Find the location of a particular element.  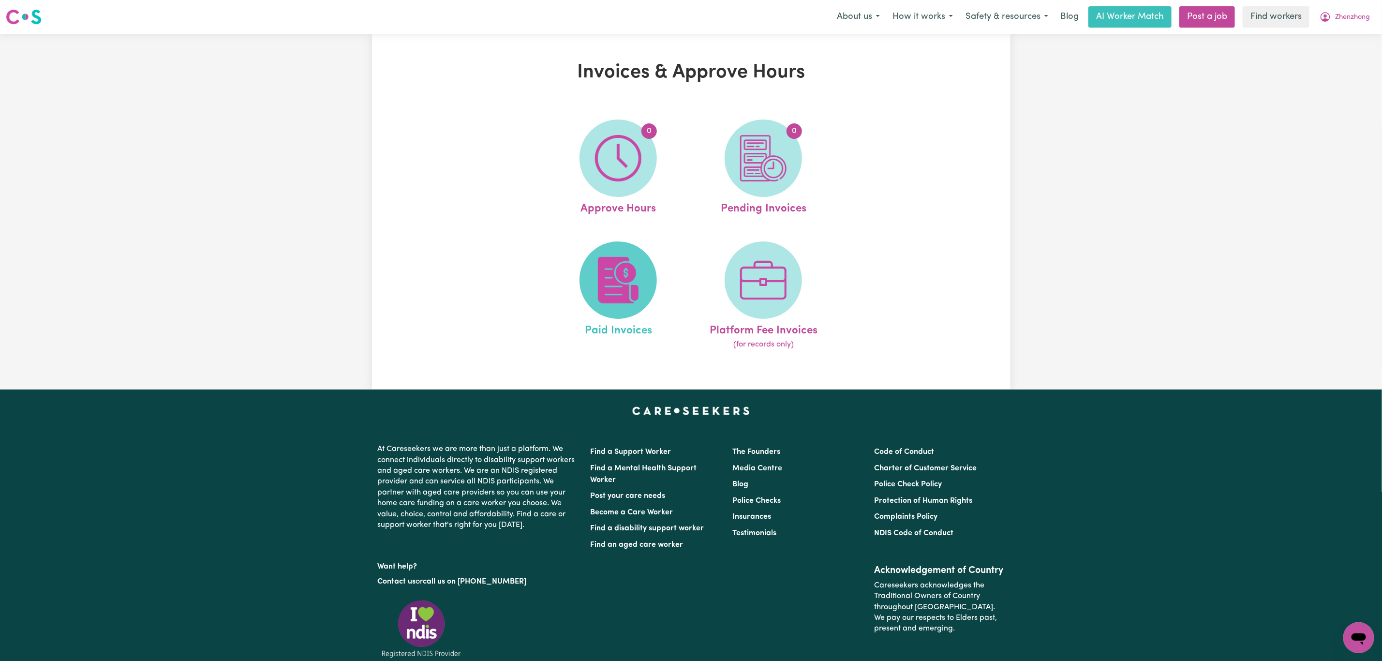

p: or is located at coordinates (479, 582).